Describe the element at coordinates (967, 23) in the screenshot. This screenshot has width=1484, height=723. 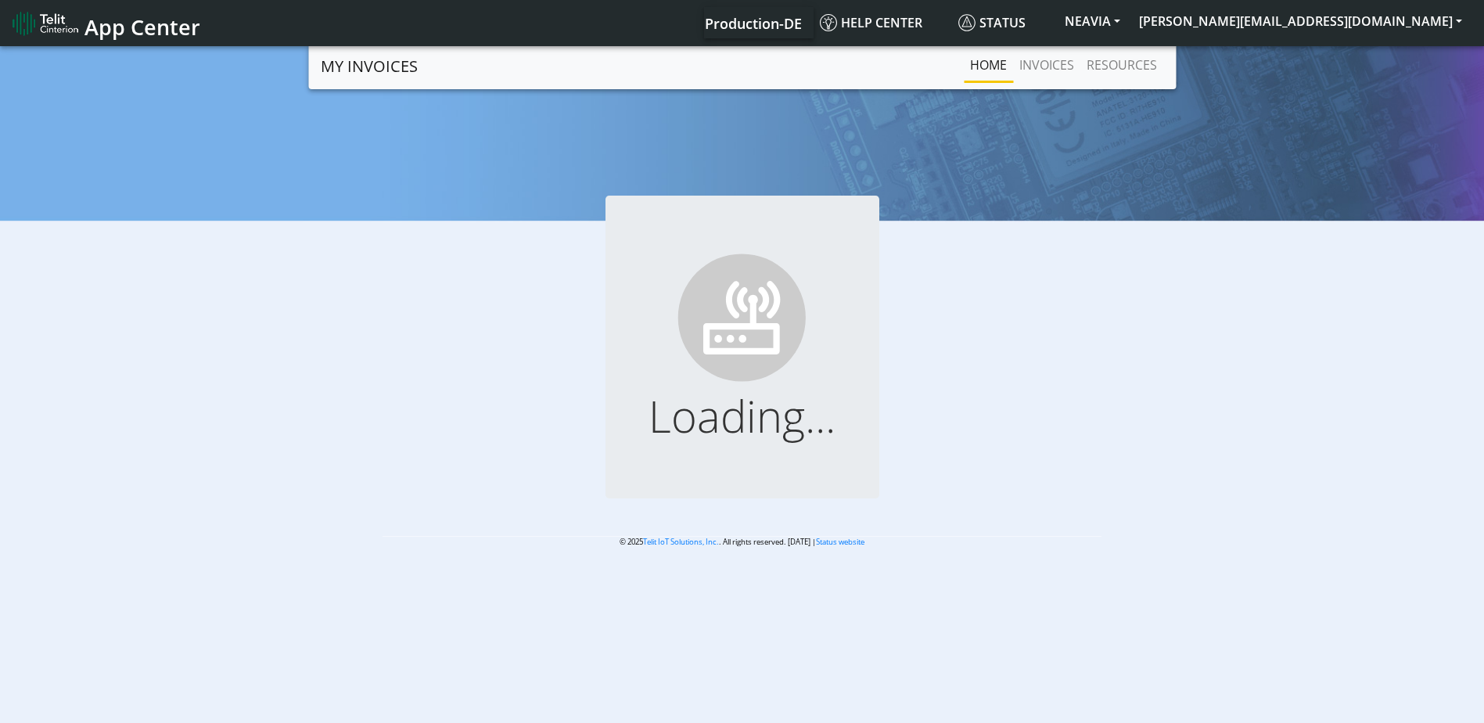
I see `img: status.svg` at that location.